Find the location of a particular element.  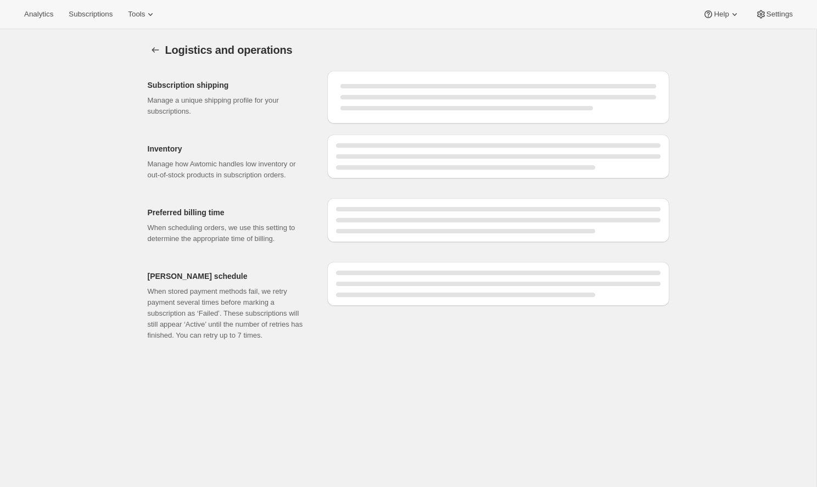

p: Manage a unique shipping profile for your subscriptions. is located at coordinates (228, 106).